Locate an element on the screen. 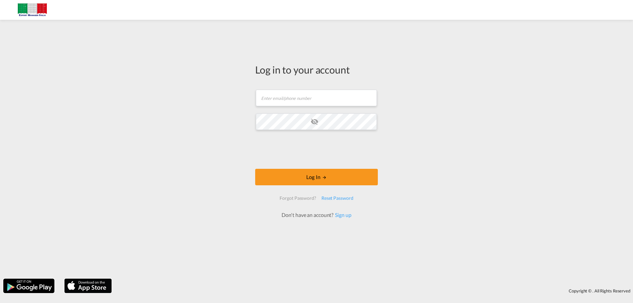  div: Forgot Password? is located at coordinates (298, 198).